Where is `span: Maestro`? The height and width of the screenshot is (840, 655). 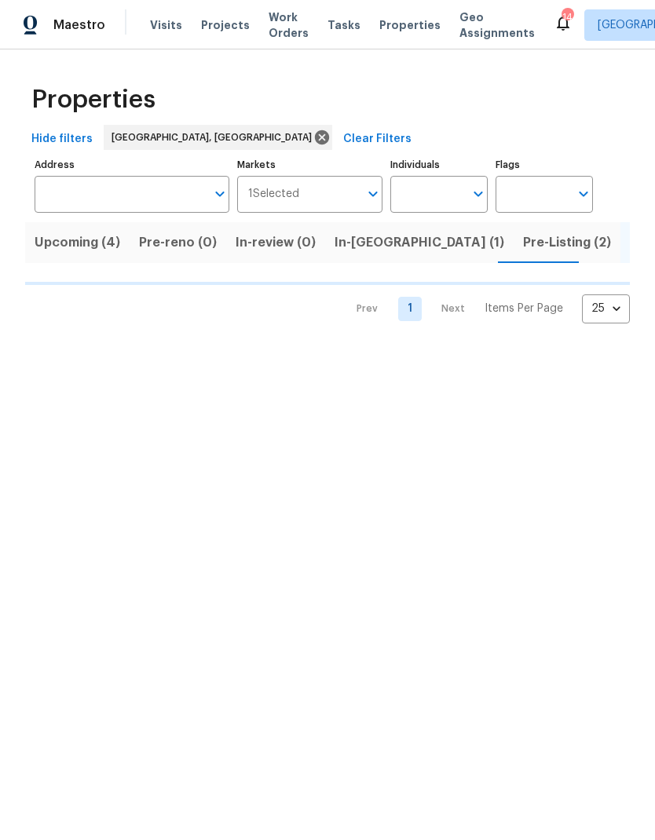
span: Maestro is located at coordinates (79, 25).